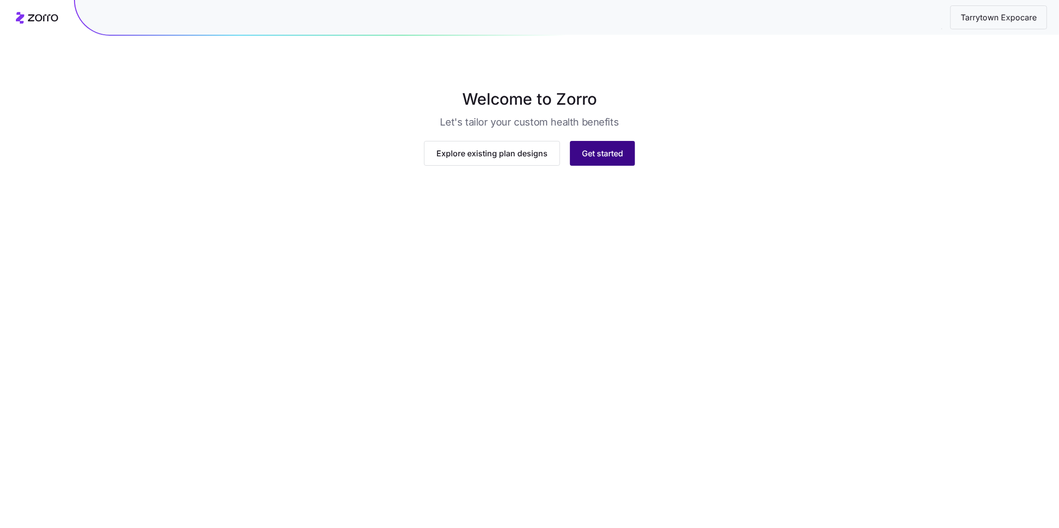 The image size is (1059, 528). What do you see at coordinates (999, 17) in the screenshot?
I see `span: Tarrytown Expocare` at bounding box center [999, 17].